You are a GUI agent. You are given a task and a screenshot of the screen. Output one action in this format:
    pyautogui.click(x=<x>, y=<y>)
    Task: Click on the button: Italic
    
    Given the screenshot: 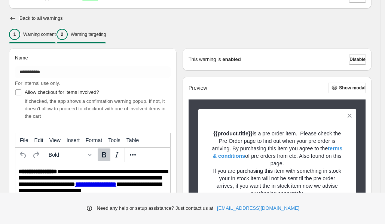 What is the action you would take?
    pyautogui.click(x=117, y=155)
    